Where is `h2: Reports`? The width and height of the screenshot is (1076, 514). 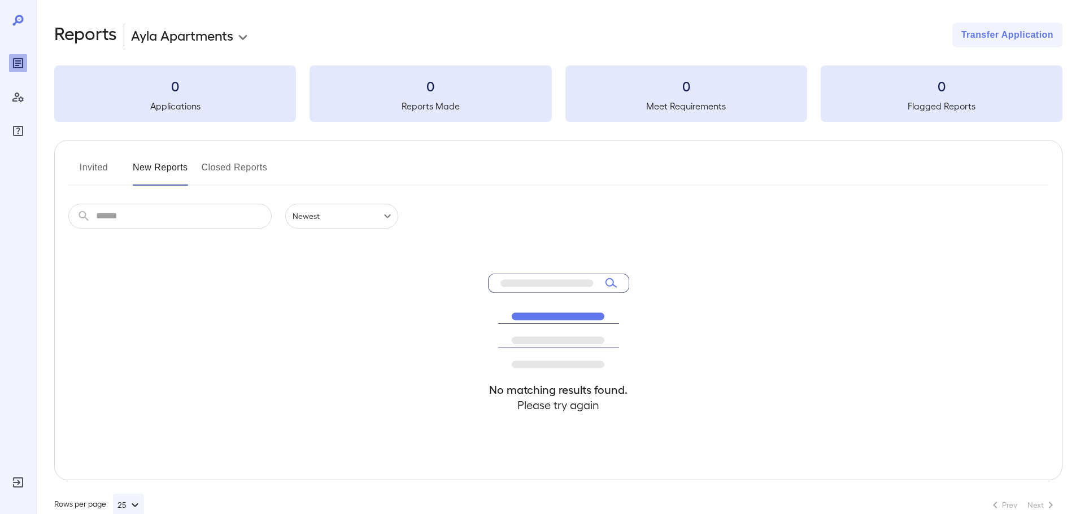
h2: Reports is located at coordinates (85, 35).